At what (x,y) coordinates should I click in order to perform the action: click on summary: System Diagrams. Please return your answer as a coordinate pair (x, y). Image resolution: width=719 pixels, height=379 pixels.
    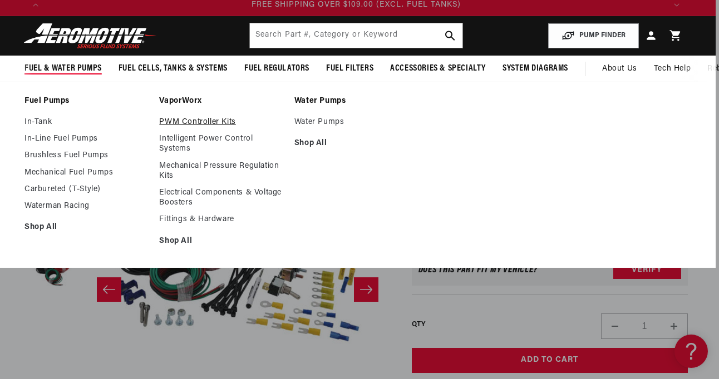
    Looking at the image, I should click on (535, 68).